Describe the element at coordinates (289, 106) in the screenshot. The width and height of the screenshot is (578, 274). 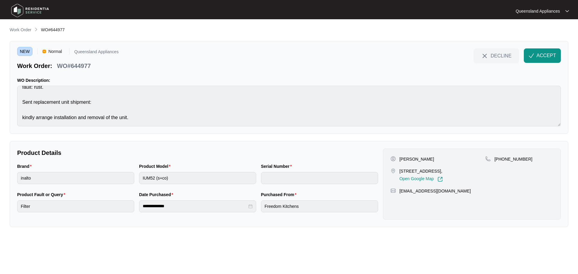
I see `textarea: fault: rust. Sent replacement unit shipment: kindly arrange installation and removal of the unit.` at that location.